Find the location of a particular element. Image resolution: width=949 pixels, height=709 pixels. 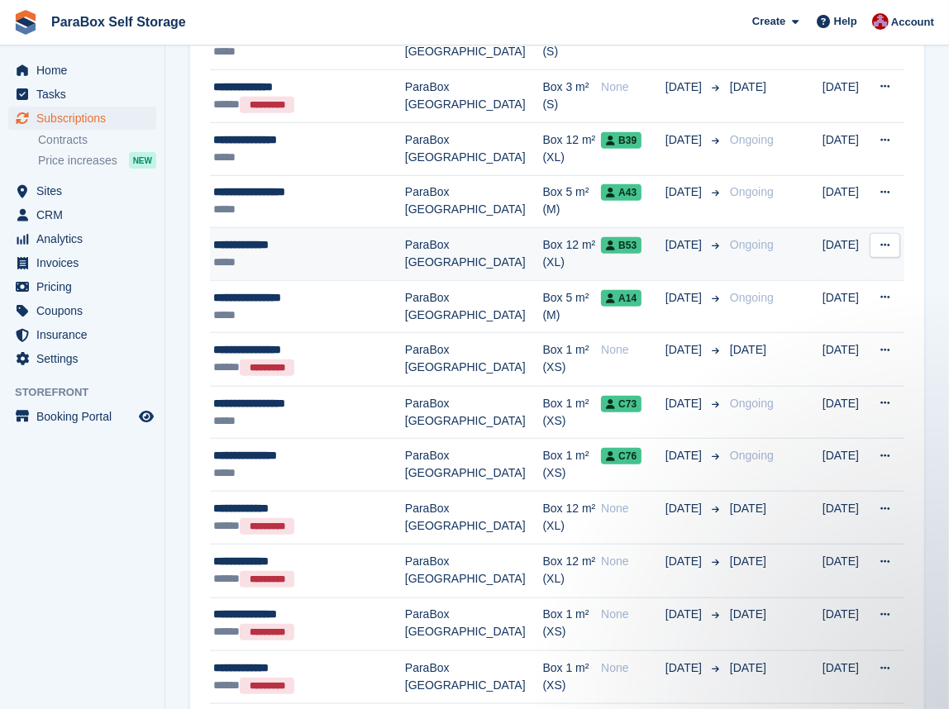

span: Settings is located at coordinates (86, 359).